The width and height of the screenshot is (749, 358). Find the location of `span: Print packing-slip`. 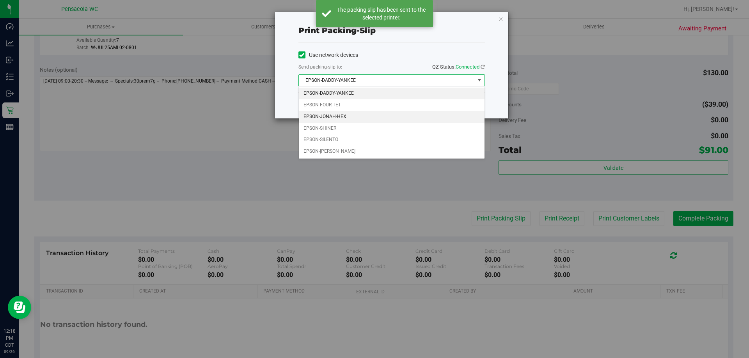

span: Print packing-slip is located at coordinates (337, 30).